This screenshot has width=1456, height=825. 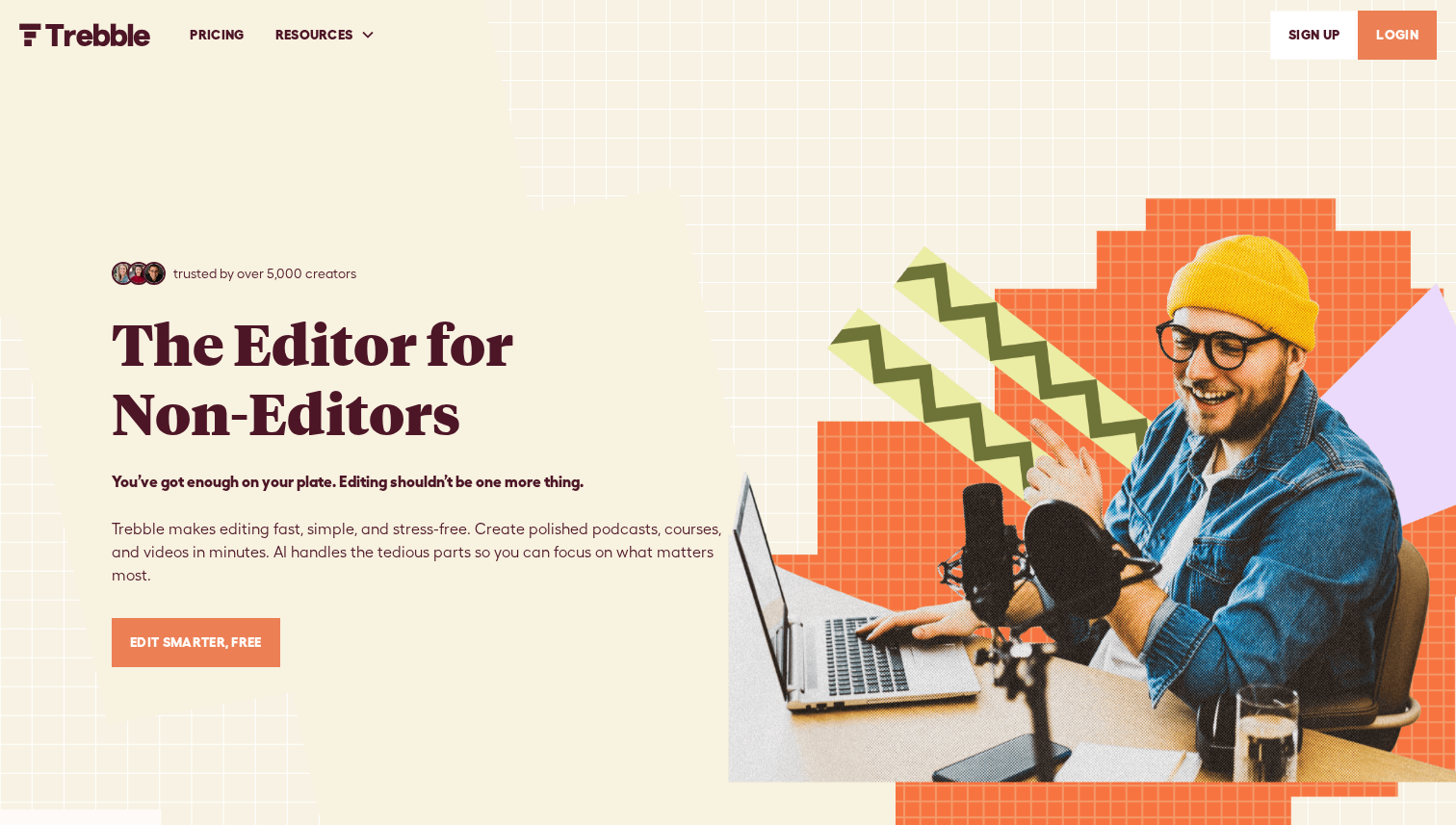 I want to click on img: Trebble FM Logo, so click(x=85, y=35).